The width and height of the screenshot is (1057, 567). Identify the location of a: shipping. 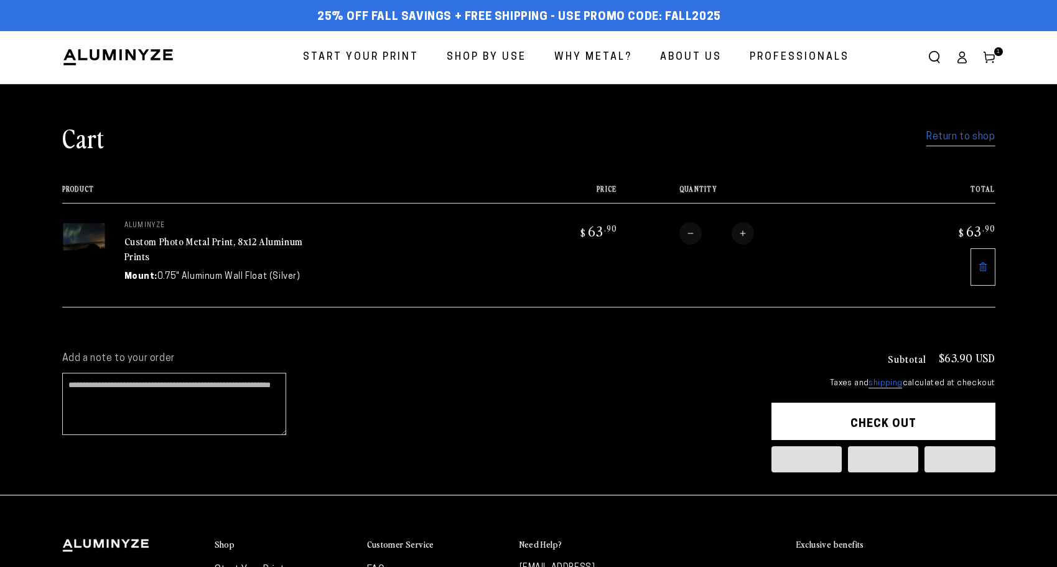
(885, 383).